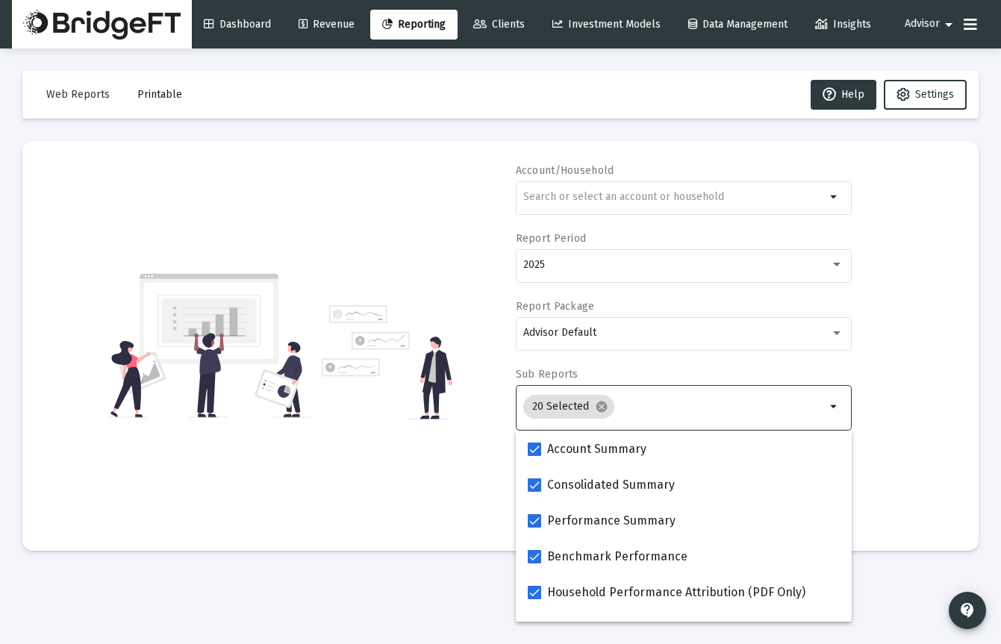  Describe the element at coordinates (843, 25) in the screenshot. I see `a: Insights` at that location.